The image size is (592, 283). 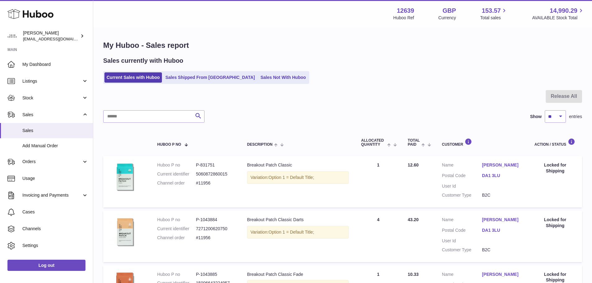 I want to click on a: Current Sales with Huboo, so click(x=133, y=77).